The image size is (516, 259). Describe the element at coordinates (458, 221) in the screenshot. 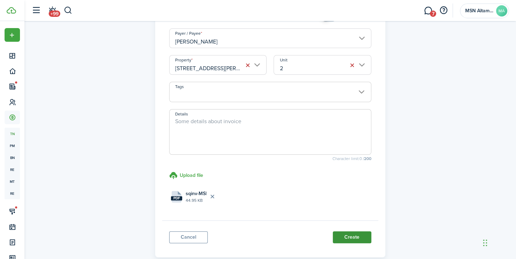

I see `div: Chat Widget` at that location.